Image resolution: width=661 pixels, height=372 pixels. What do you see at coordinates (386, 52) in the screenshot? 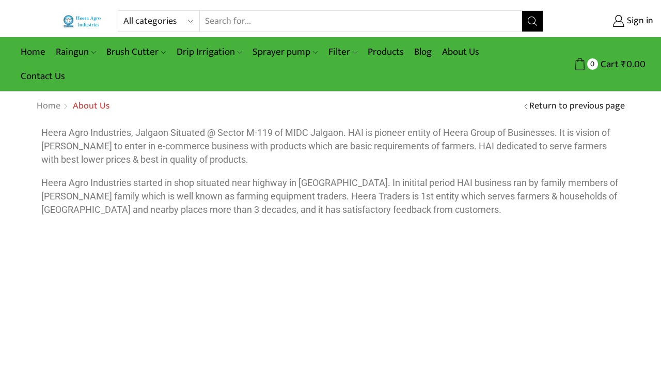
I see `a: Products` at bounding box center [386, 52].